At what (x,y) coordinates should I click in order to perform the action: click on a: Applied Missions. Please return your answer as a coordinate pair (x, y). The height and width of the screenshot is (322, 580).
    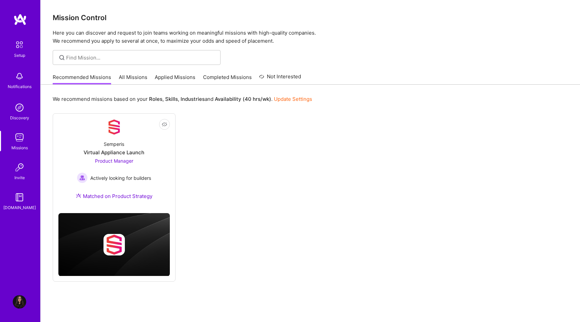
    Looking at the image, I should click on (175, 79).